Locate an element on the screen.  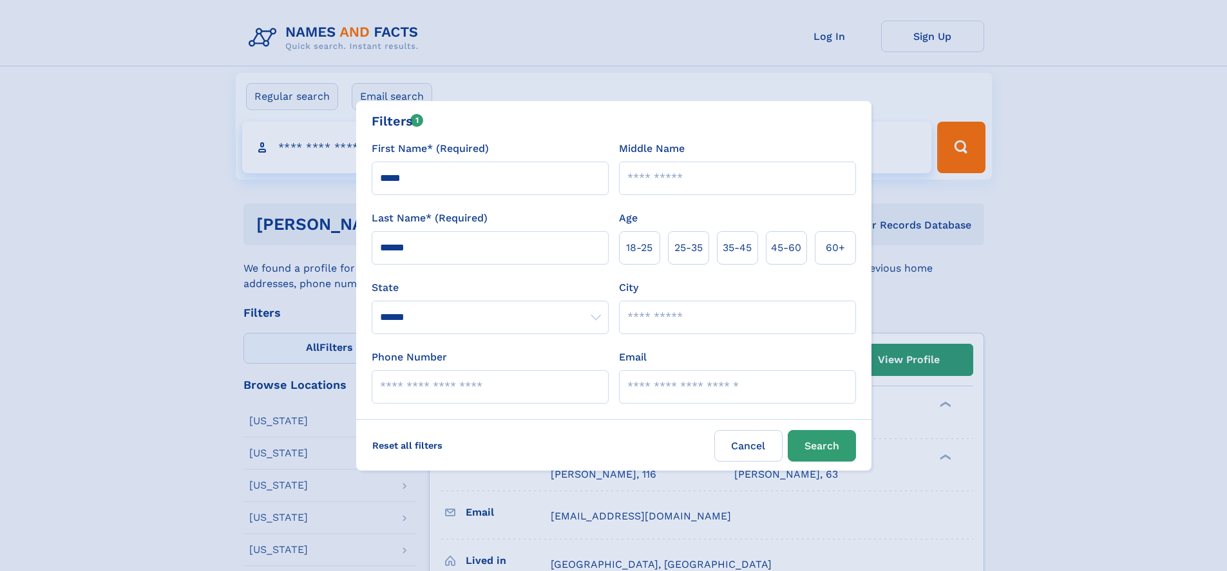
label: City is located at coordinates (628, 288).